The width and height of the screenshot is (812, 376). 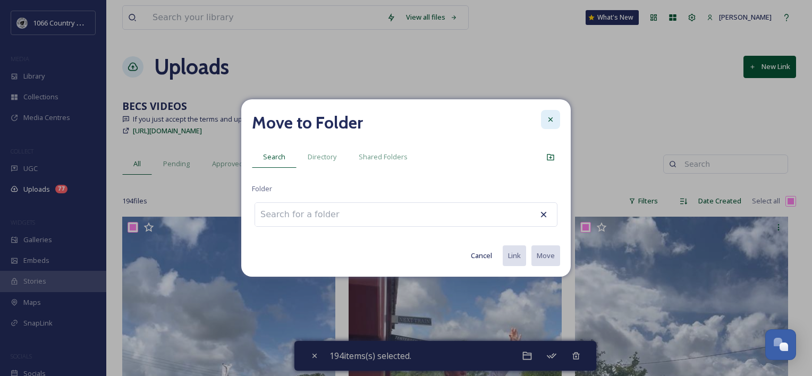 I want to click on button: Cancel, so click(x=481, y=256).